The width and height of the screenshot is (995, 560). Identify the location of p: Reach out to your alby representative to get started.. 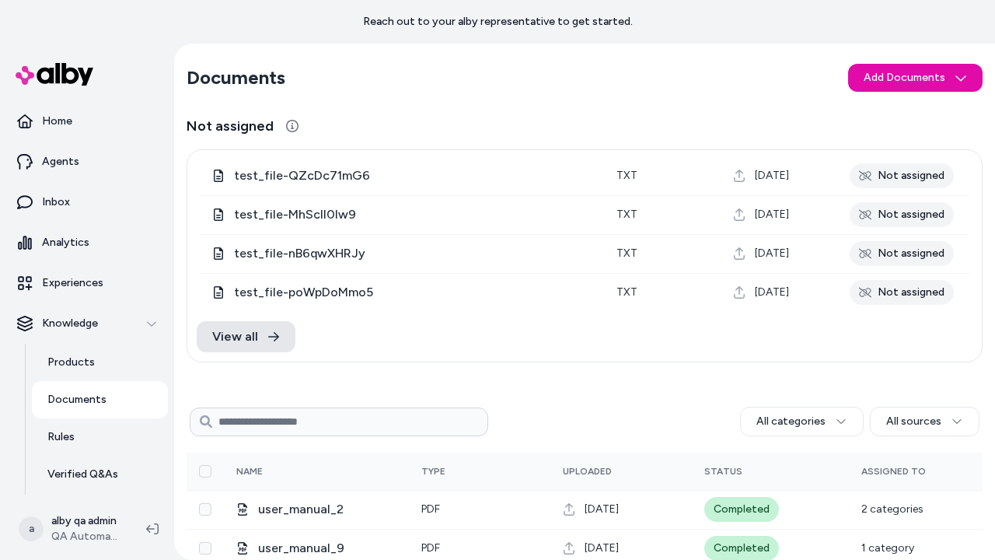
(497, 22).